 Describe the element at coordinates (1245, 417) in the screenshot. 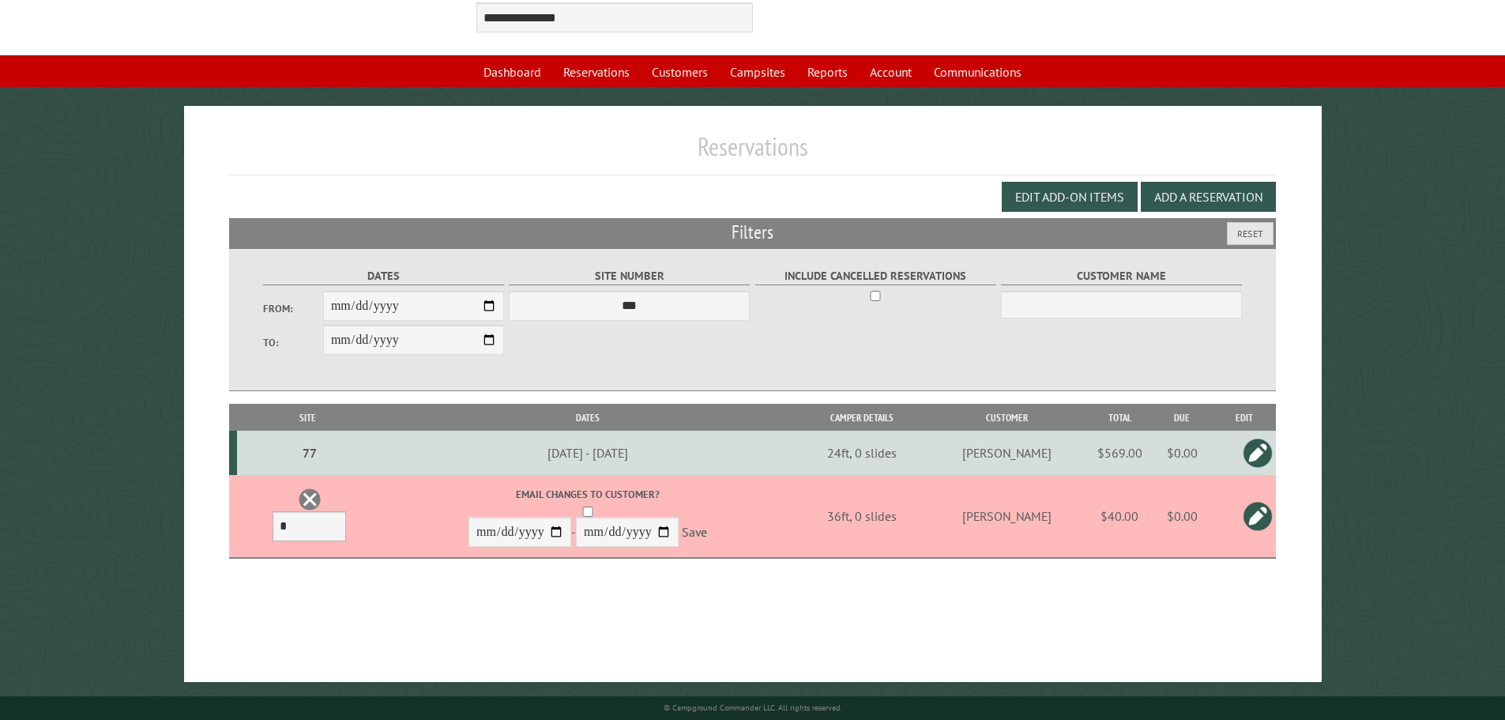

I see `th: Edit` at that location.